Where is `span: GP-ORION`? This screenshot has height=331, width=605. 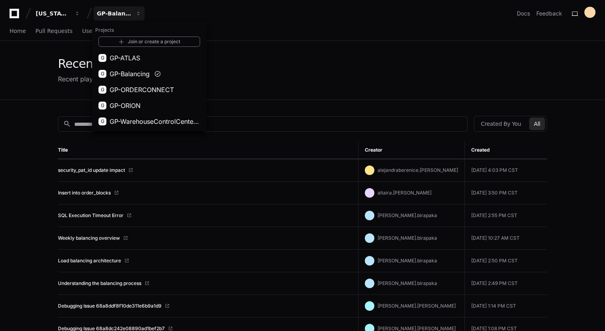 span: GP-ORION is located at coordinates (125, 106).